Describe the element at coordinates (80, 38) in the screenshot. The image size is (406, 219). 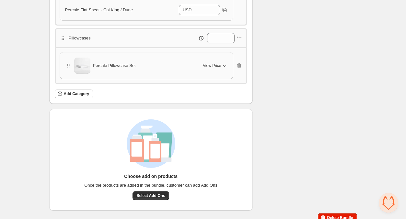
I see `p: Pillowcases` at that location.